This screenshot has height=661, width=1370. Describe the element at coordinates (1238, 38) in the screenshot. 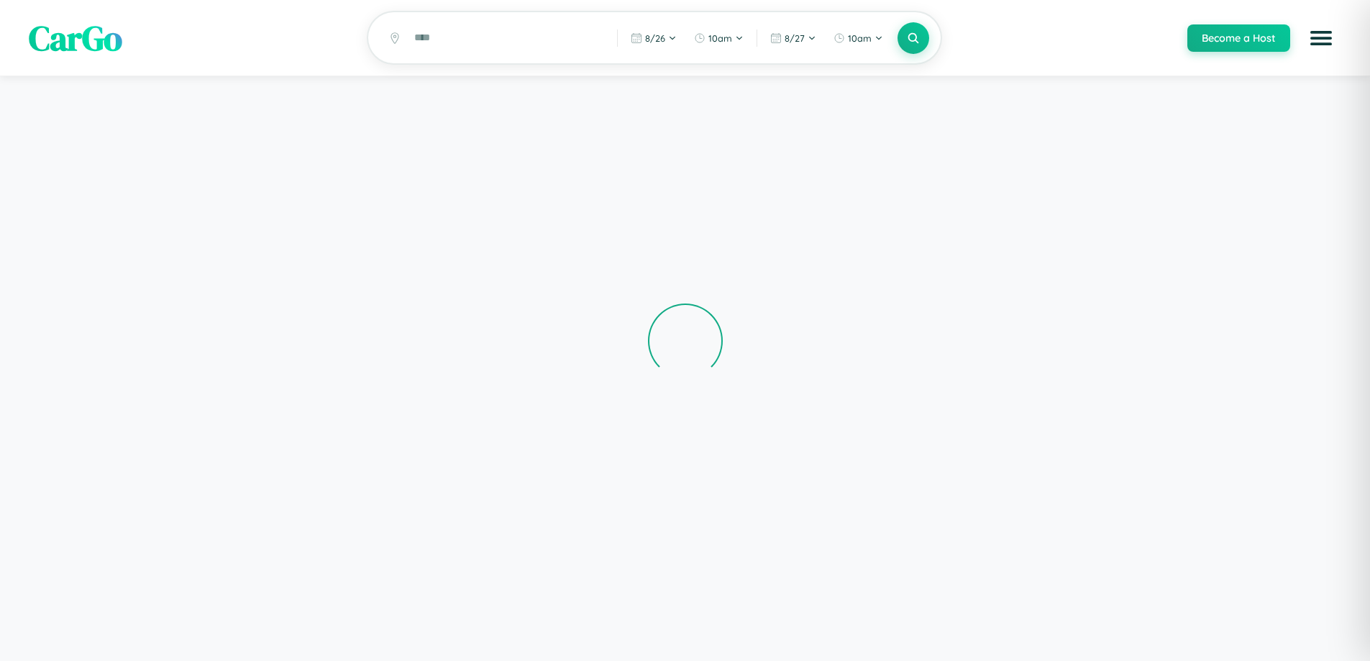

I see `button: Become a Host` at that location.